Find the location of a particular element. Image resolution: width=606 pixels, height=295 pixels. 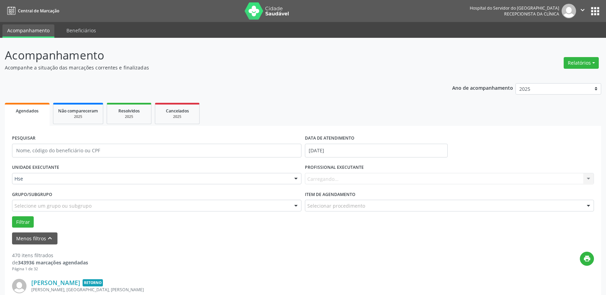

i: keyboard_arrow_up is located at coordinates (50, 238).